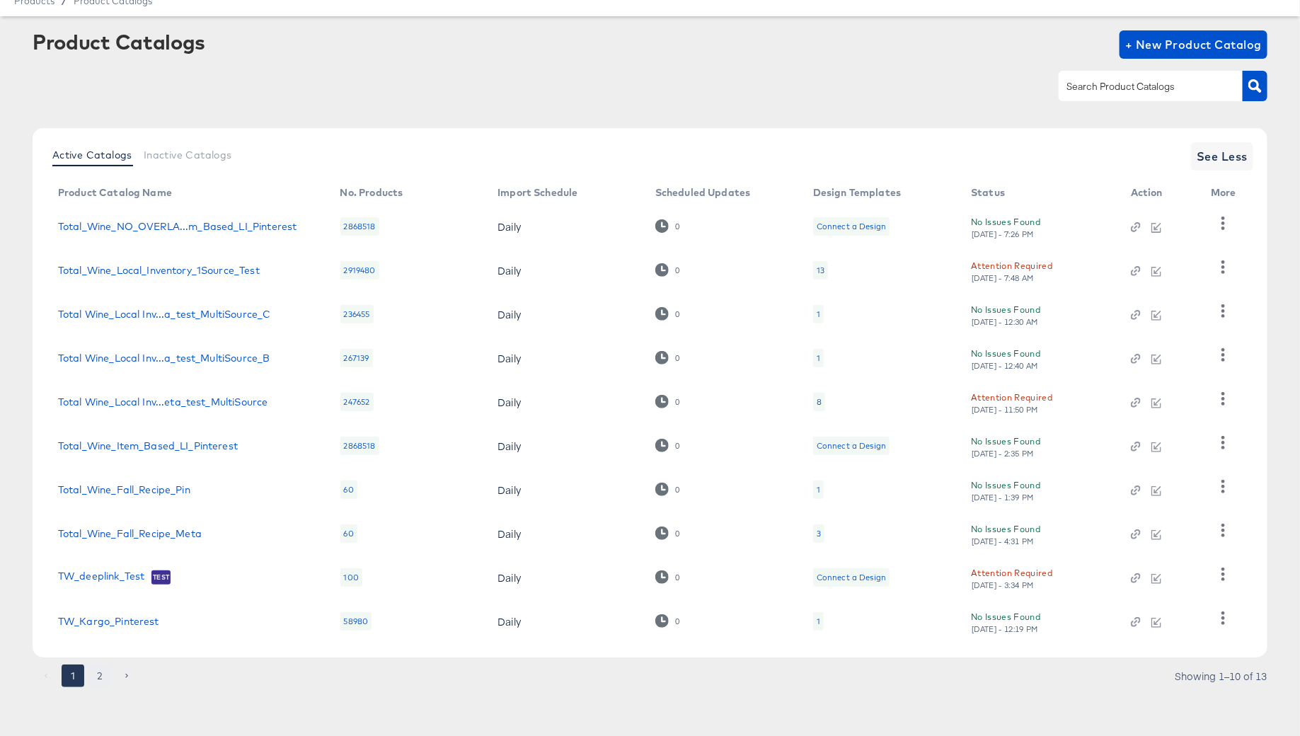 The width and height of the screenshot is (1300, 736). What do you see at coordinates (158, 270) in the screenshot?
I see `a: Total_Wine_Local_Inventory_1Source_Test` at bounding box center [158, 270].